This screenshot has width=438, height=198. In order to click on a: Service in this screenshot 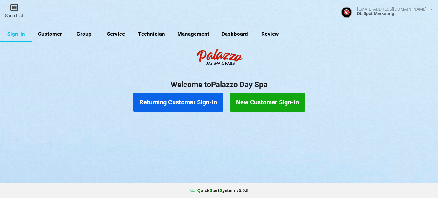, I will do `click(116, 34)`.